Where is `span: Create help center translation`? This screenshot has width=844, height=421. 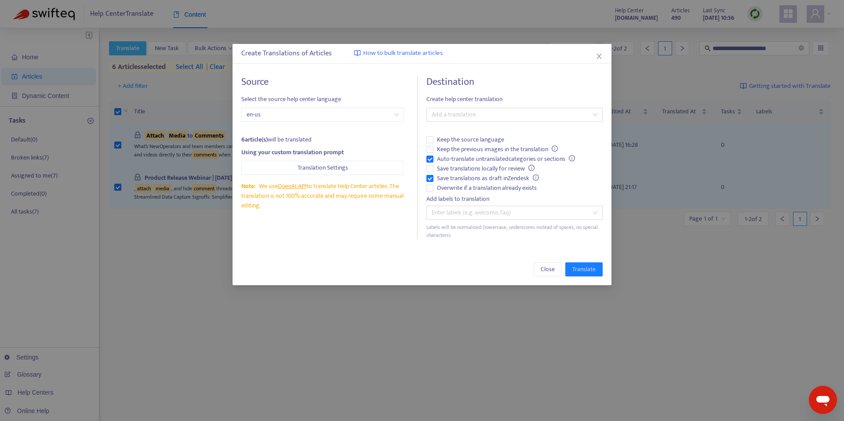 span: Create help center translation is located at coordinates (514, 99).